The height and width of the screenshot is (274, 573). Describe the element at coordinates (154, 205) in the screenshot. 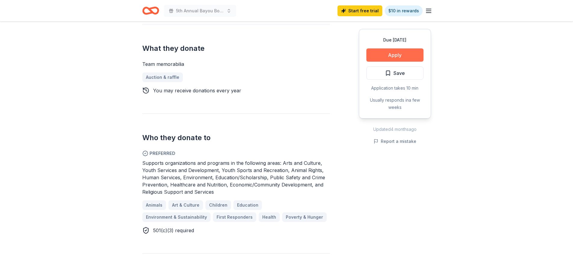

I see `a: Animals` at that location.